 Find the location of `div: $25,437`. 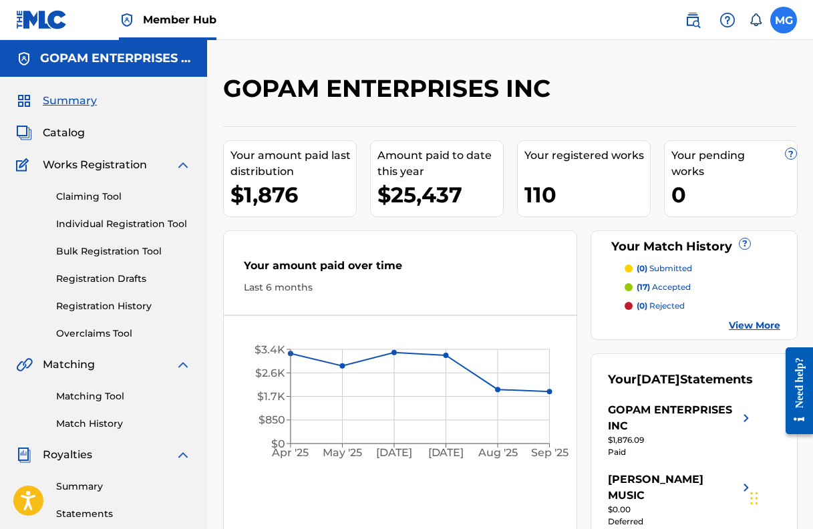

div: $25,437 is located at coordinates (440, 194).